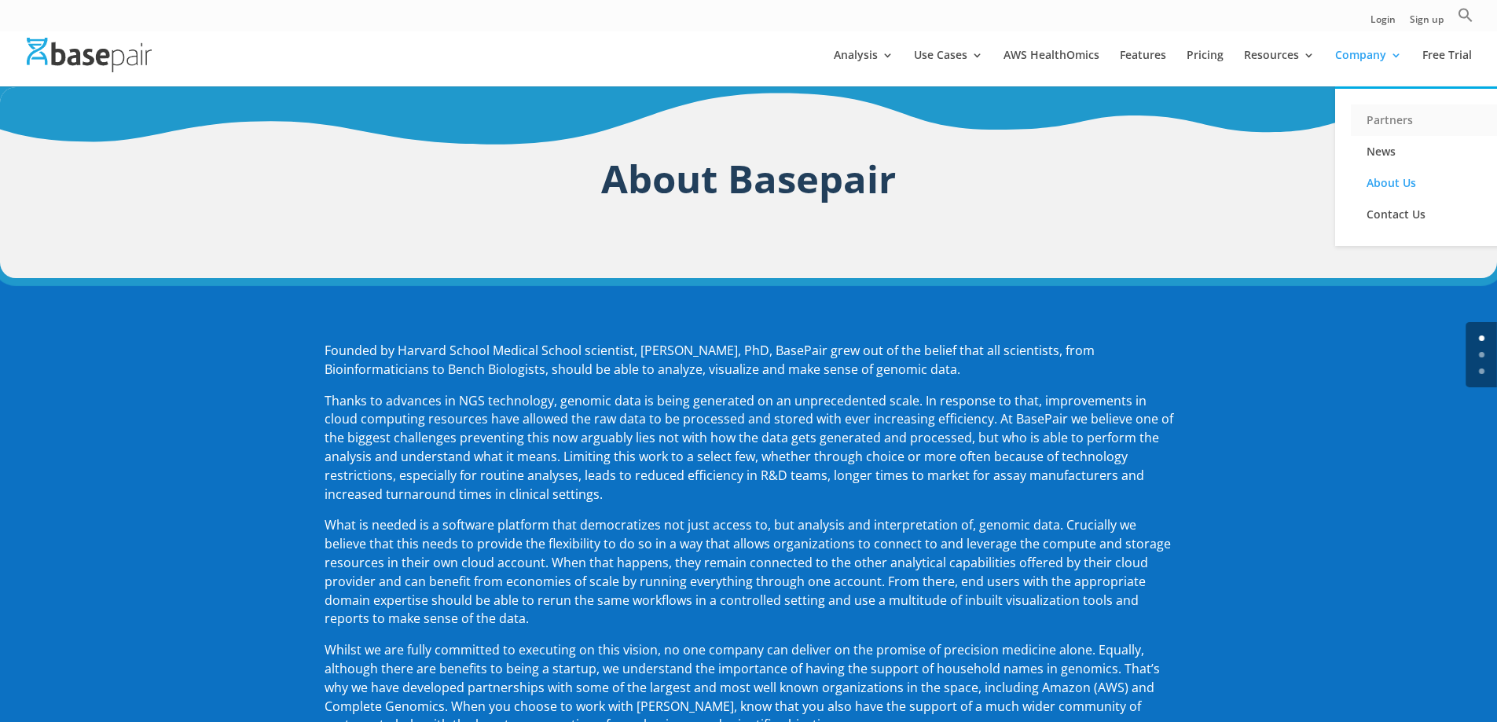 This screenshot has width=1497, height=722. I want to click on a: Pricing, so click(1205, 68).